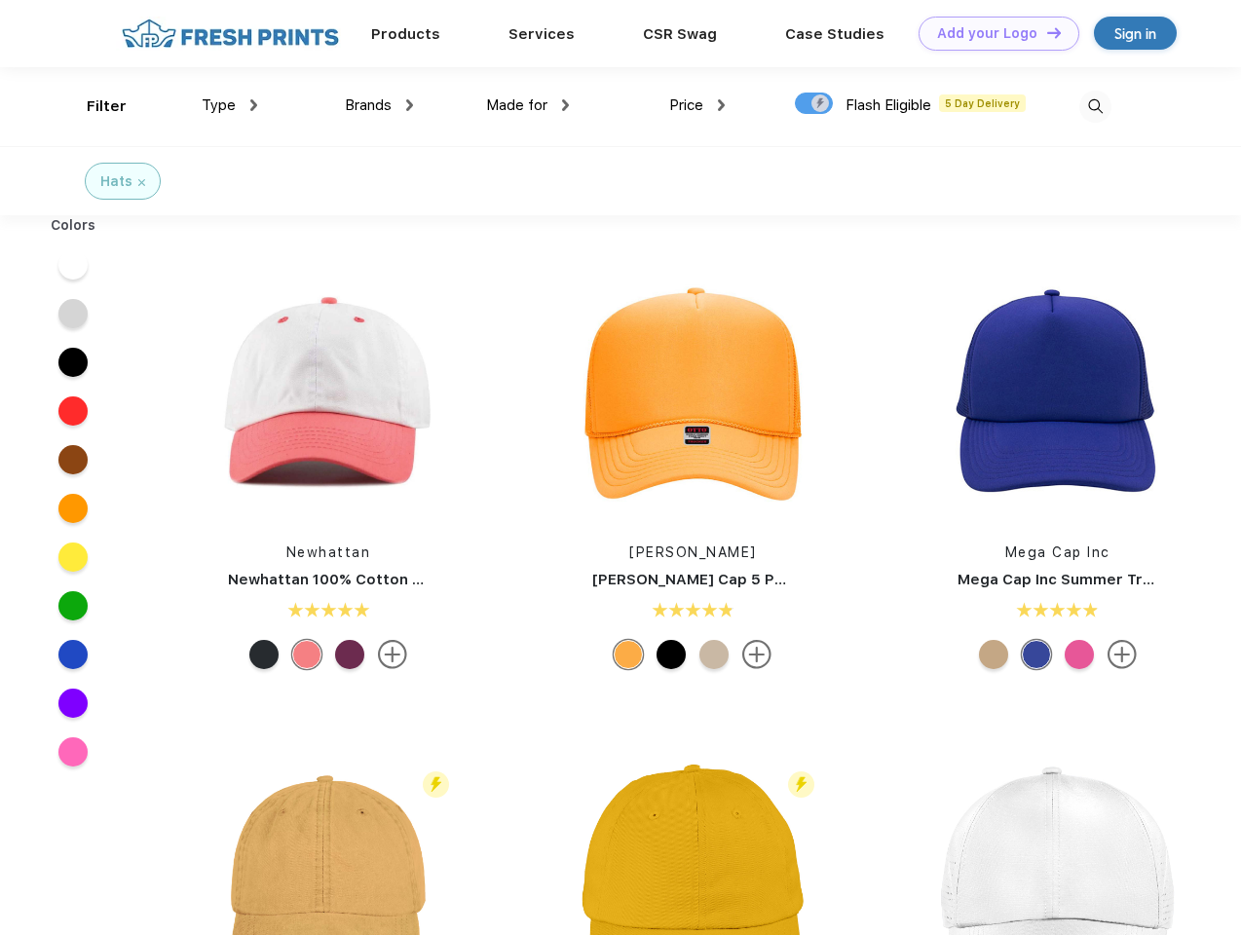  Describe the element at coordinates (106, 106) in the screenshot. I see `div: Filter` at that location.